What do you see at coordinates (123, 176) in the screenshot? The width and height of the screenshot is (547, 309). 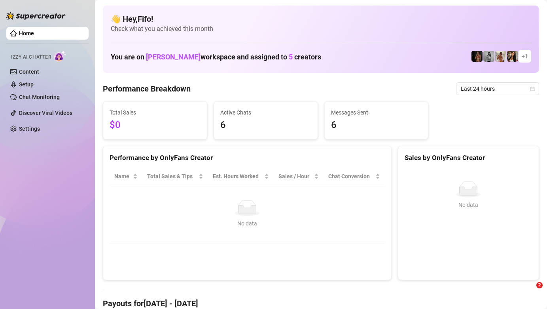 I see `span: Name` at bounding box center [123, 176].